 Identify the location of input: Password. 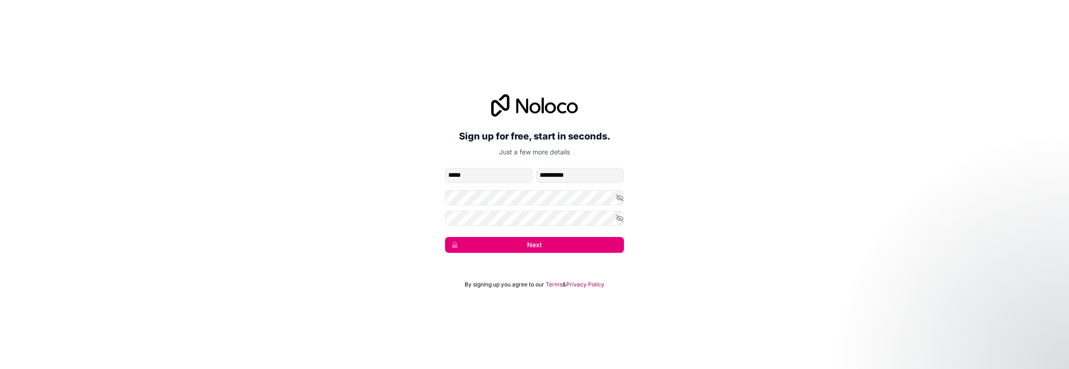
(535, 198).